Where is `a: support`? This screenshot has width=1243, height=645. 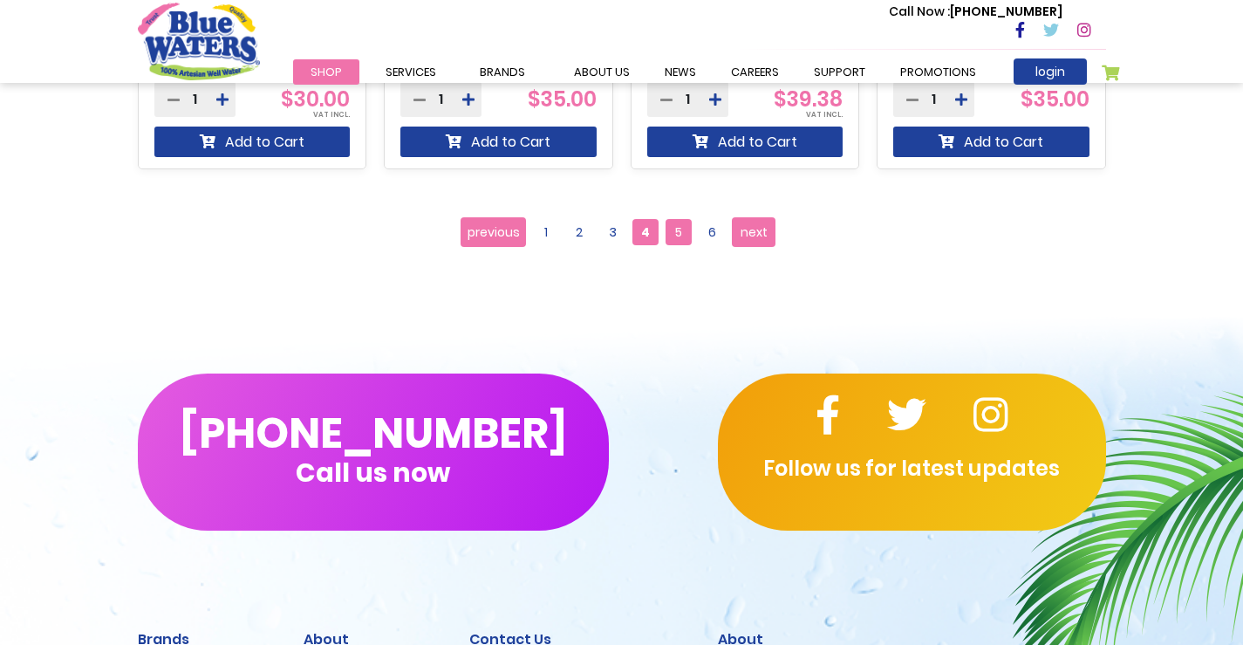
a: support is located at coordinates (839, 72).